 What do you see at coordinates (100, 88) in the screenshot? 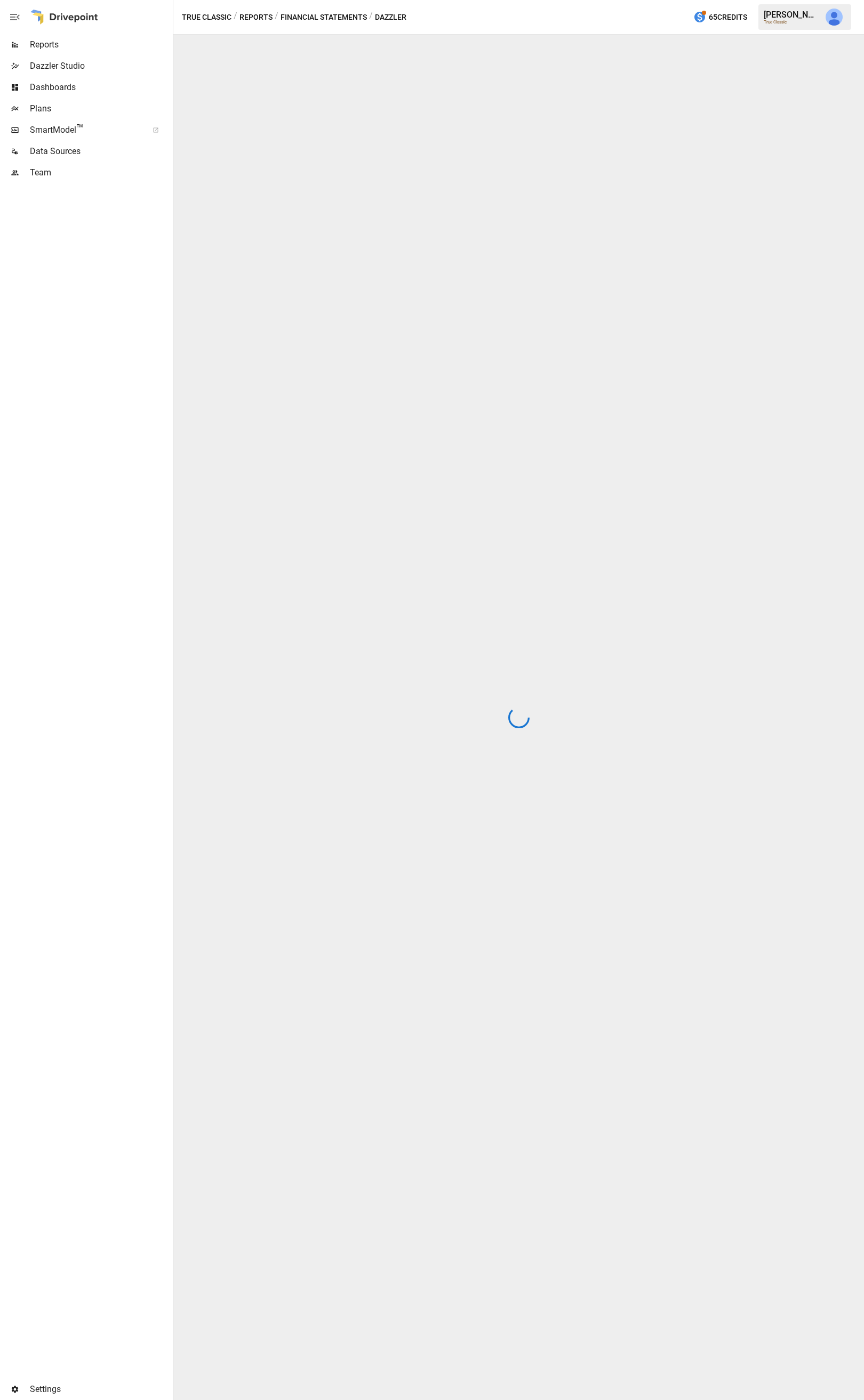
I see `span: Dashboards` at bounding box center [100, 88].